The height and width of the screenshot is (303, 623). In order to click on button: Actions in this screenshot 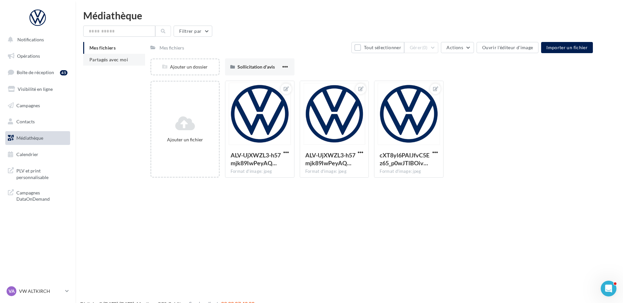, I will do `click(457, 47)`.